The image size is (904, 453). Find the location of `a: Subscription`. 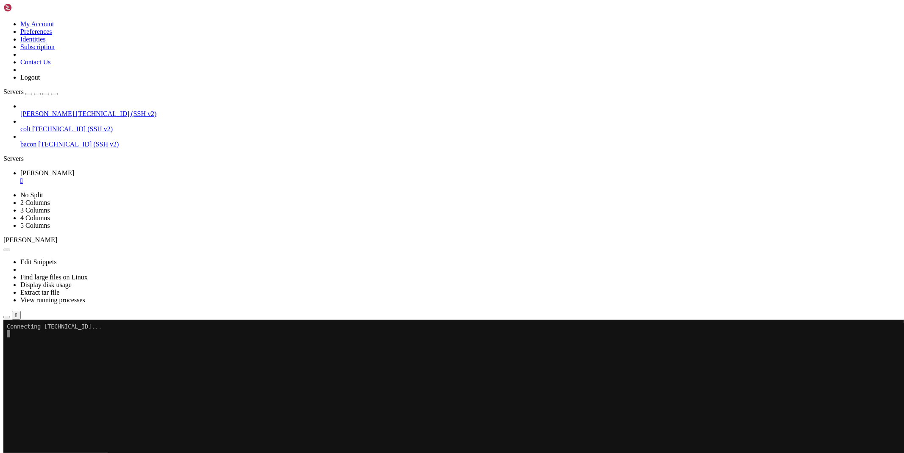

a: Subscription is located at coordinates (37, 47).